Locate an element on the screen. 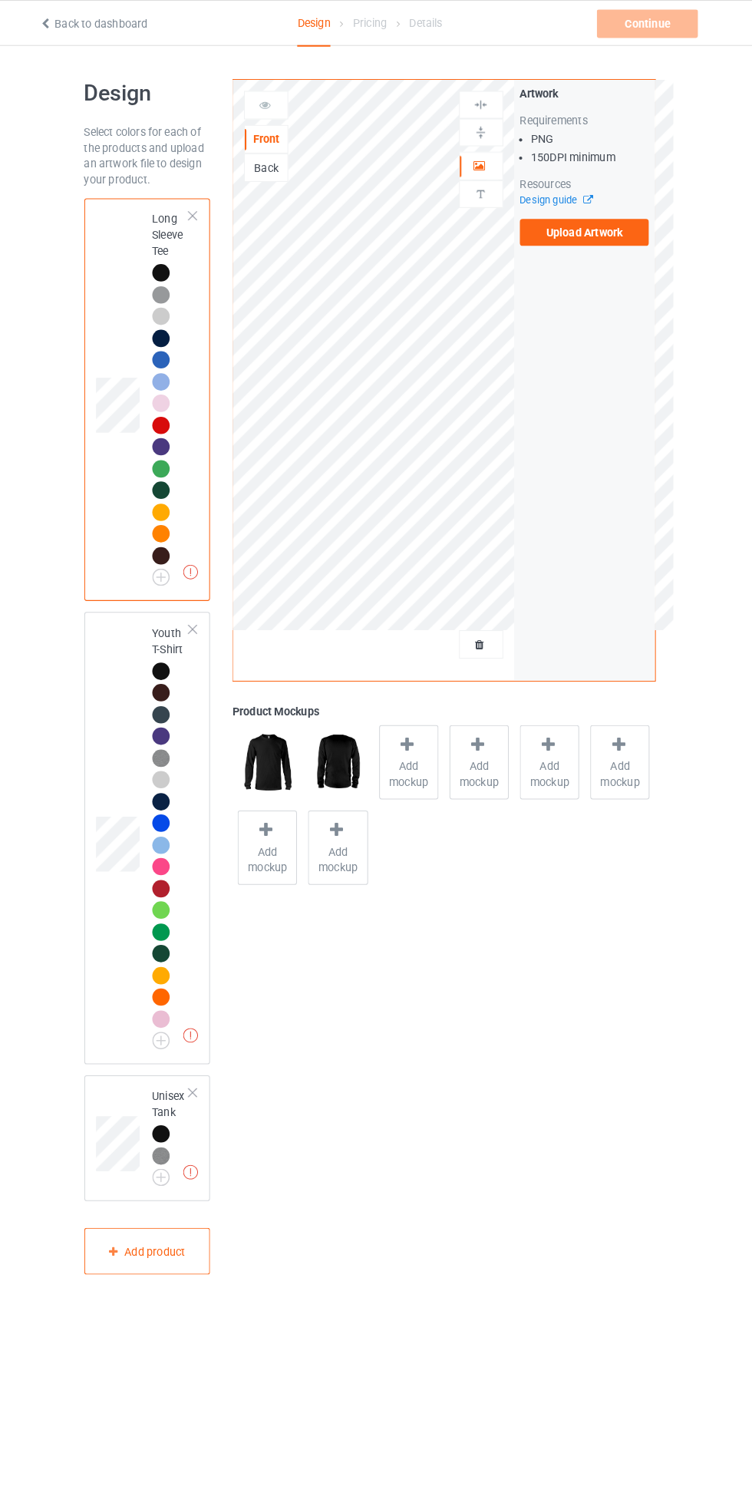 Image resolution: width=752 pixels, height=1486 pixels. div: Design is located at coordinates (322, 23).